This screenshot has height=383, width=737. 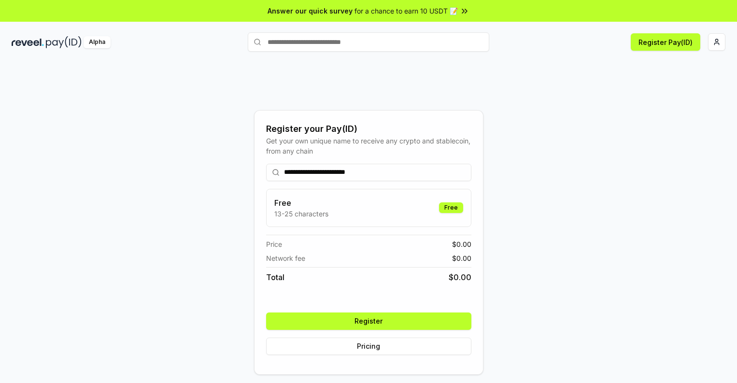 I want to click on p: 13-25 characters, so click(x=301, y=213).